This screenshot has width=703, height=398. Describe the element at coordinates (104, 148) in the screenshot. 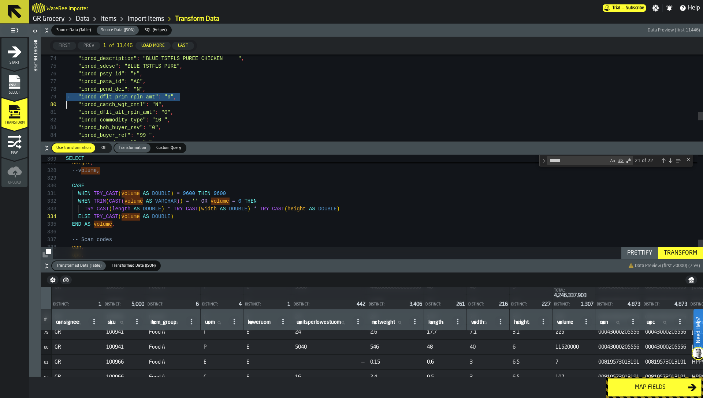

I see `span: Off` at that location.